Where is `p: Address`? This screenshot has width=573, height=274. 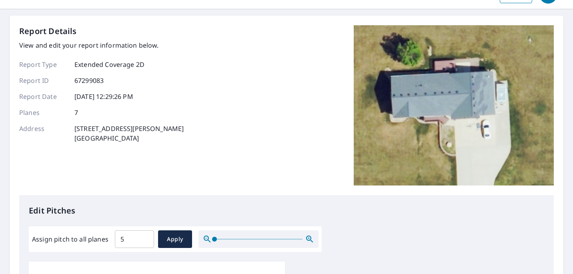 p: Address is located at coordinates (43, 133).